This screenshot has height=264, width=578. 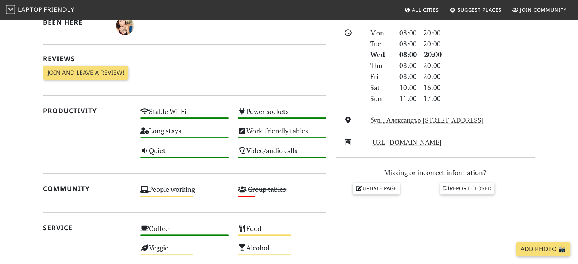 What do you see at coordinates (184, 115) in the screenshot?
I see `div: Stable Wi-Fi` at bounding box center [184, 115].